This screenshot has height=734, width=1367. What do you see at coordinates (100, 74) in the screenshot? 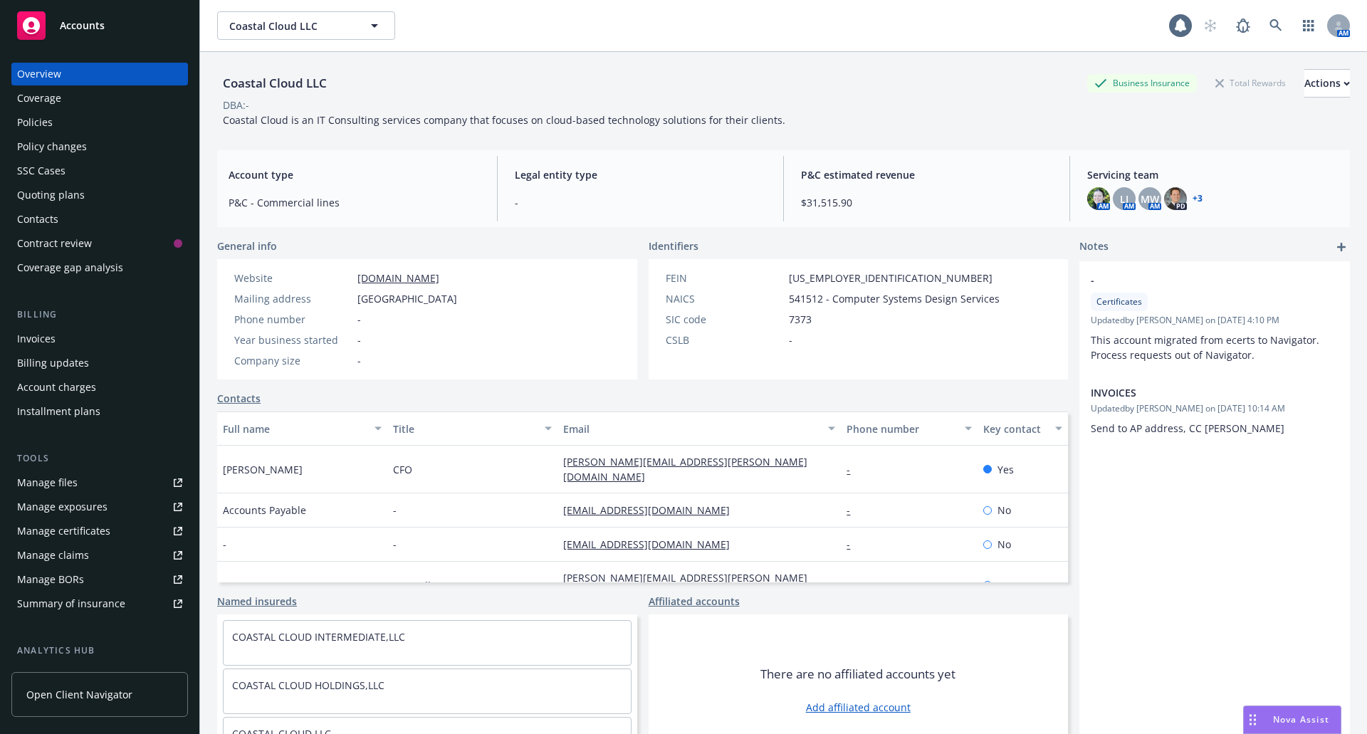
I see `a: Overview` at bounding box center [100, 74].